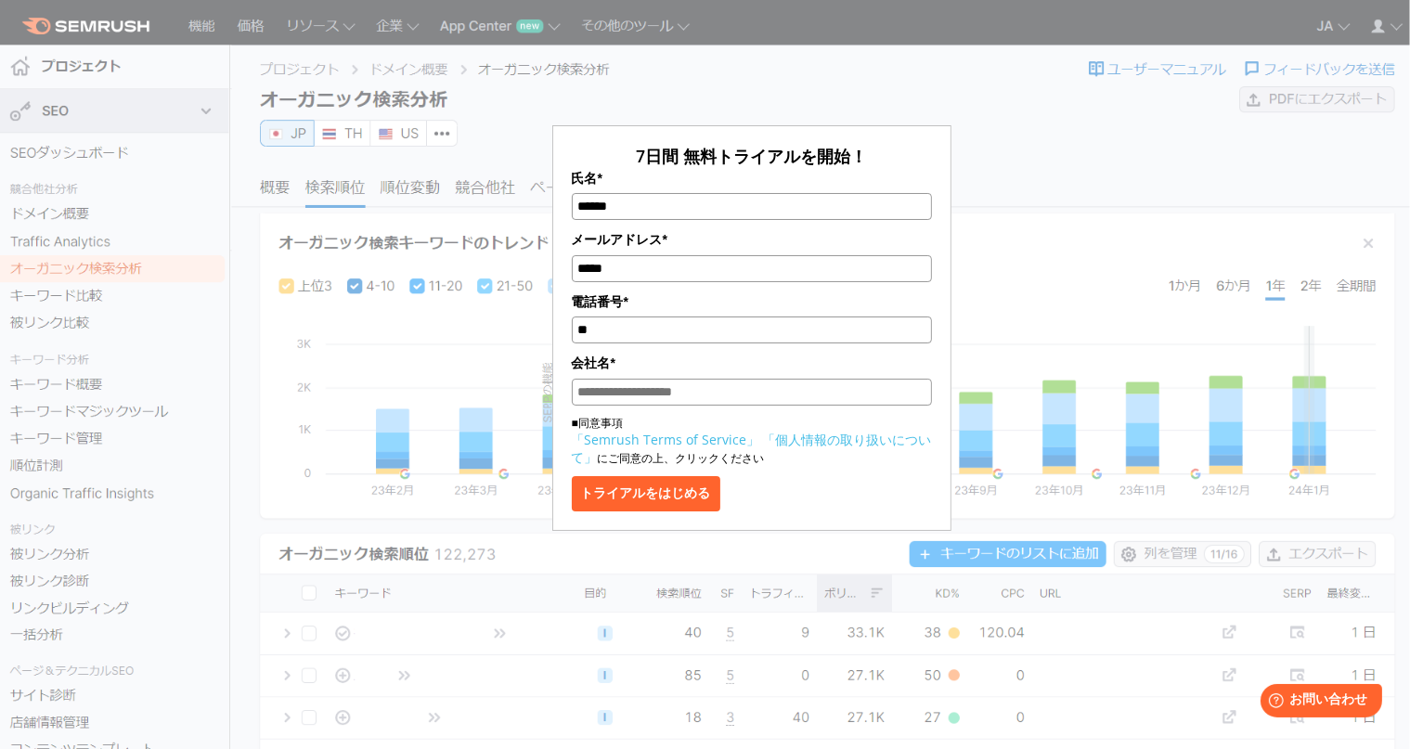  I want to click on label: 電話番号*, so click(752, 302).